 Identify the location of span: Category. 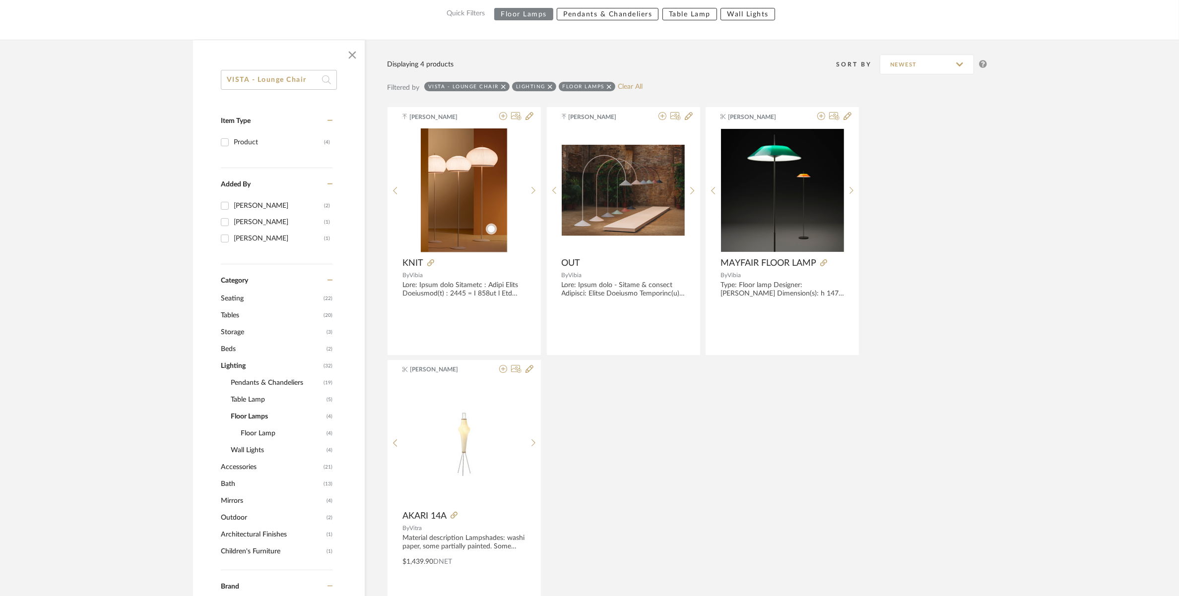
(234, 281).